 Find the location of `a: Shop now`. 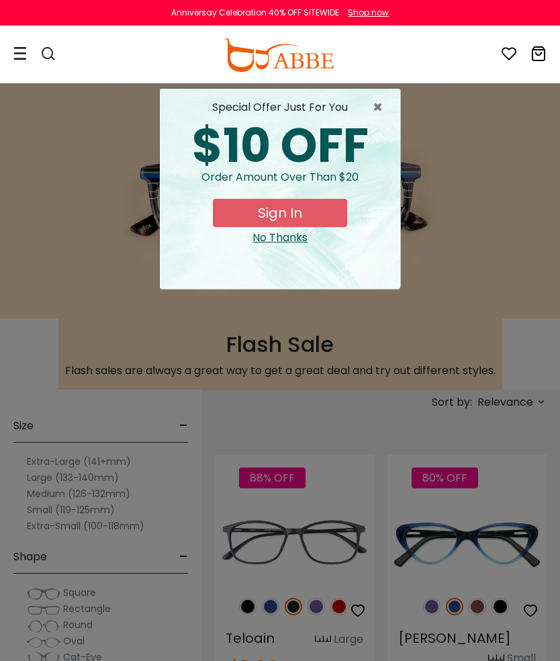

a: Shop now is located at coordinates (365, 12).